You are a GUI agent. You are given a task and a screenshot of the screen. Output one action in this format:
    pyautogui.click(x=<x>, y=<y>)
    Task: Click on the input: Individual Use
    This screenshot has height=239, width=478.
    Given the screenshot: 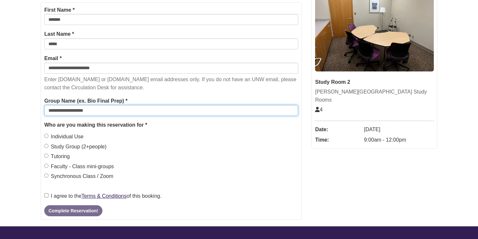 What is the action you would take?
    pyautogui.click(x=46, y=136)
    